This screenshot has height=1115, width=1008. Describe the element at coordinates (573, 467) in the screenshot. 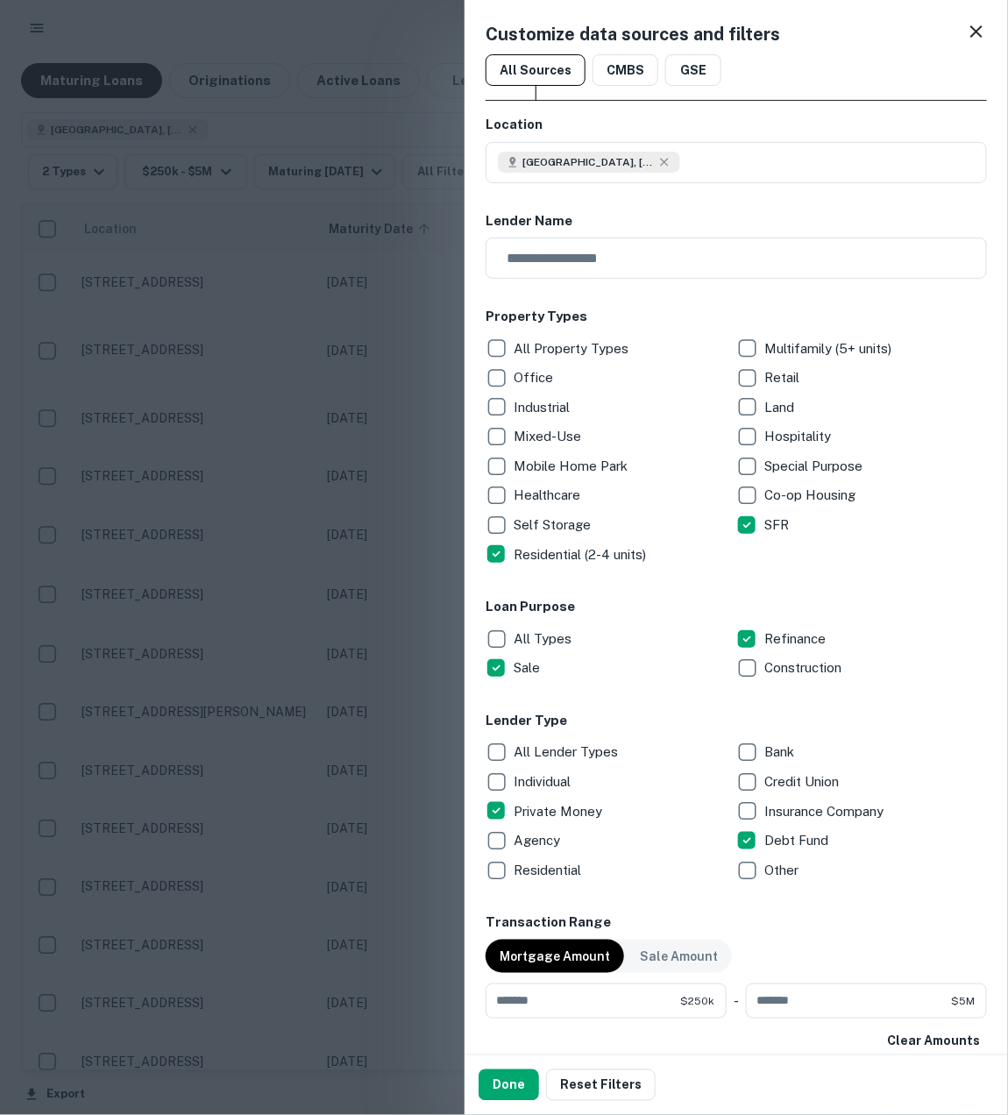

I see `p: Mobile Home Park` at that location.